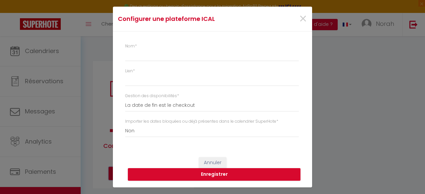  What do you see at coordinates (202, 122) in the screenshot?
I see `label: Importer les dates bloquées ou déjà présentes dans le calendrier SuperHote` at bounding box center [202, 122].